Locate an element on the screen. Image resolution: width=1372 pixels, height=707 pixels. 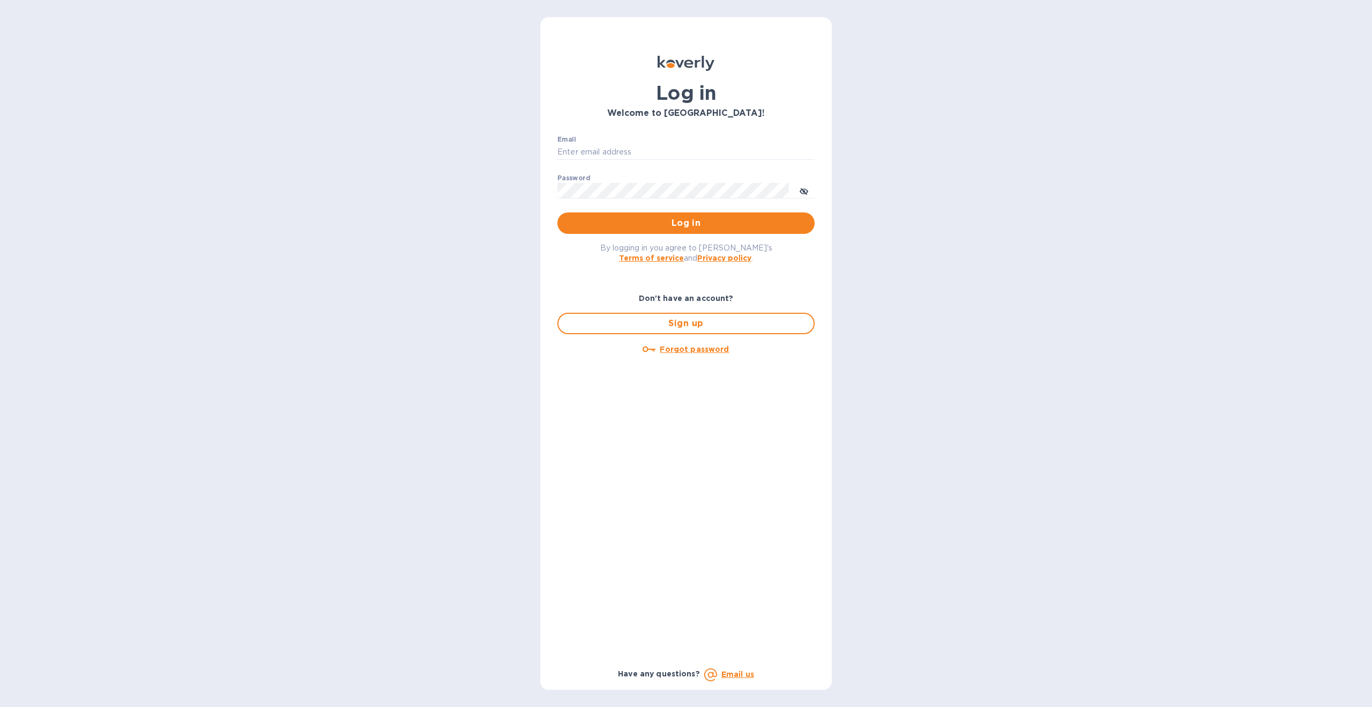
u: Forgot password is located at coordinates (694, 349).